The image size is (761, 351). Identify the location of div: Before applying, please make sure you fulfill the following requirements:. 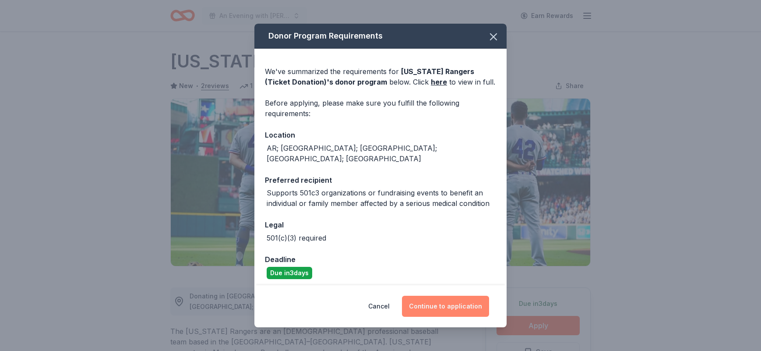
(380, 108).